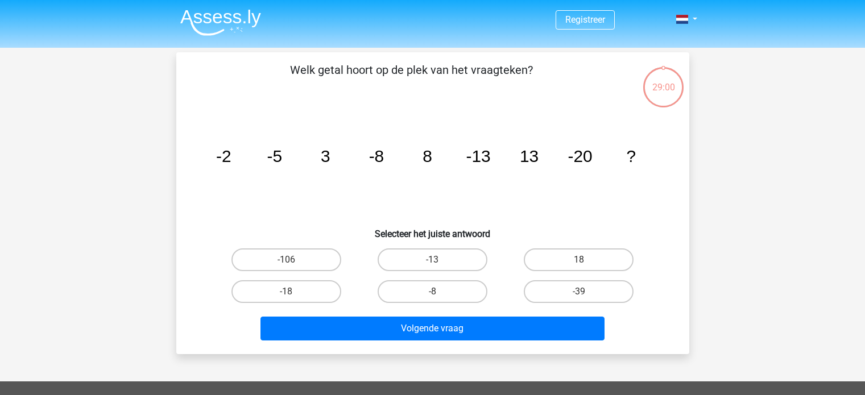  I want to click on button: Volgende vraag, so click(432, 329).